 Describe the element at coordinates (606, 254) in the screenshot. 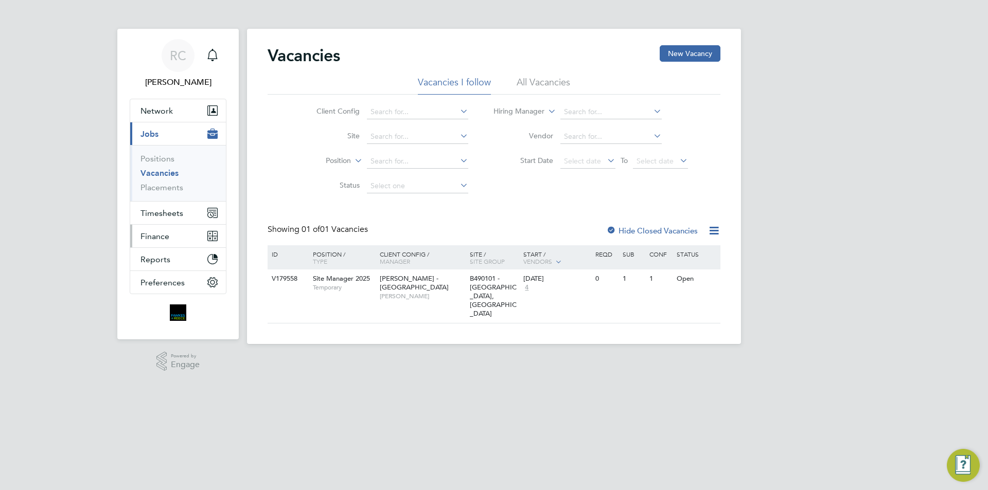

I see `div: Reqd` at that location.